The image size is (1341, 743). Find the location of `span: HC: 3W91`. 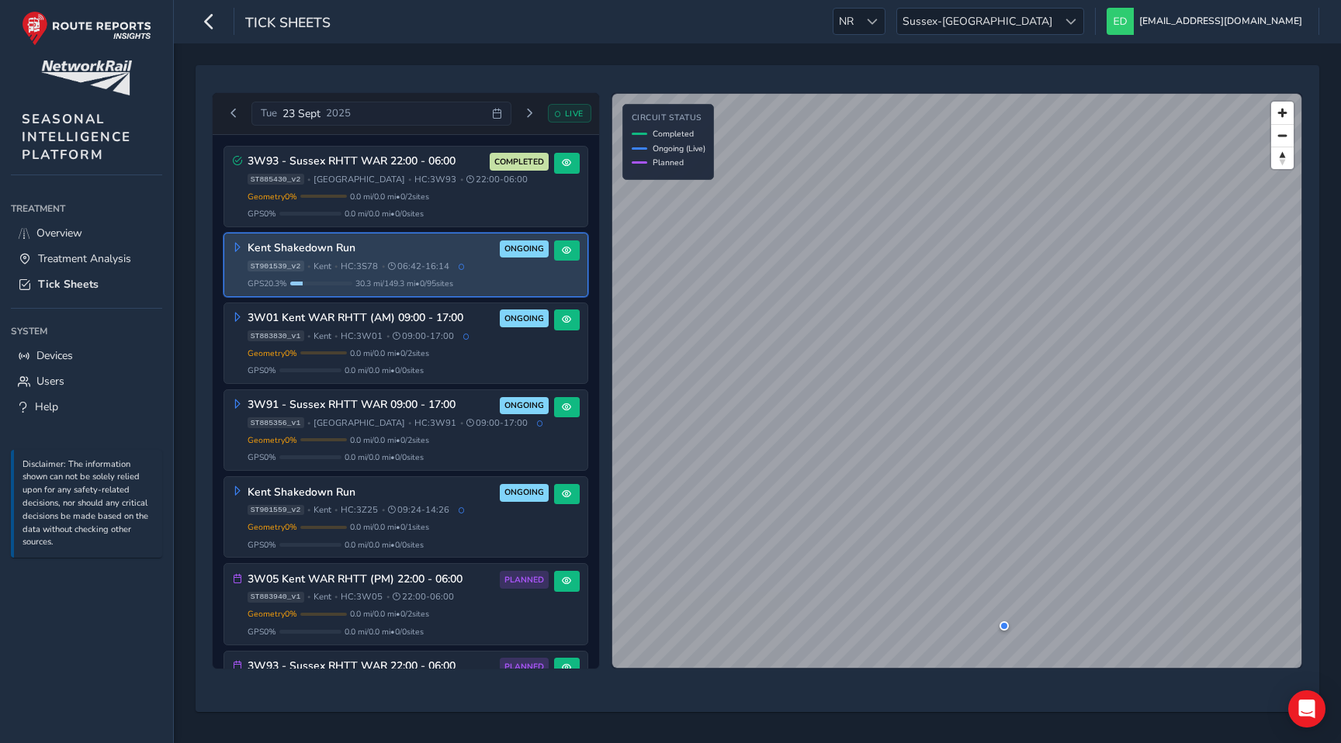

span: HC: 3W91 is located at coordinates (435, 423).